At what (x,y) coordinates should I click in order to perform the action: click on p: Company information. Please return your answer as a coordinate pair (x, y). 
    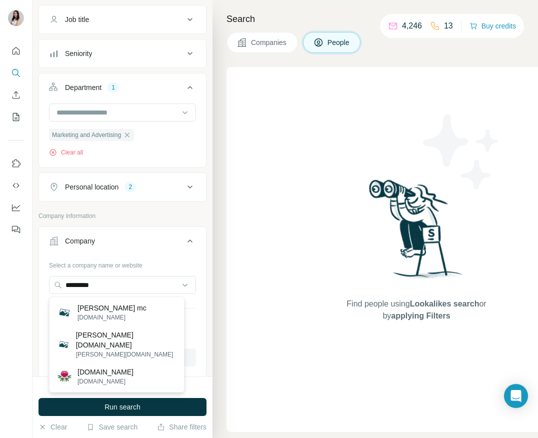
    Looking at the image, I should click on (122, 216).